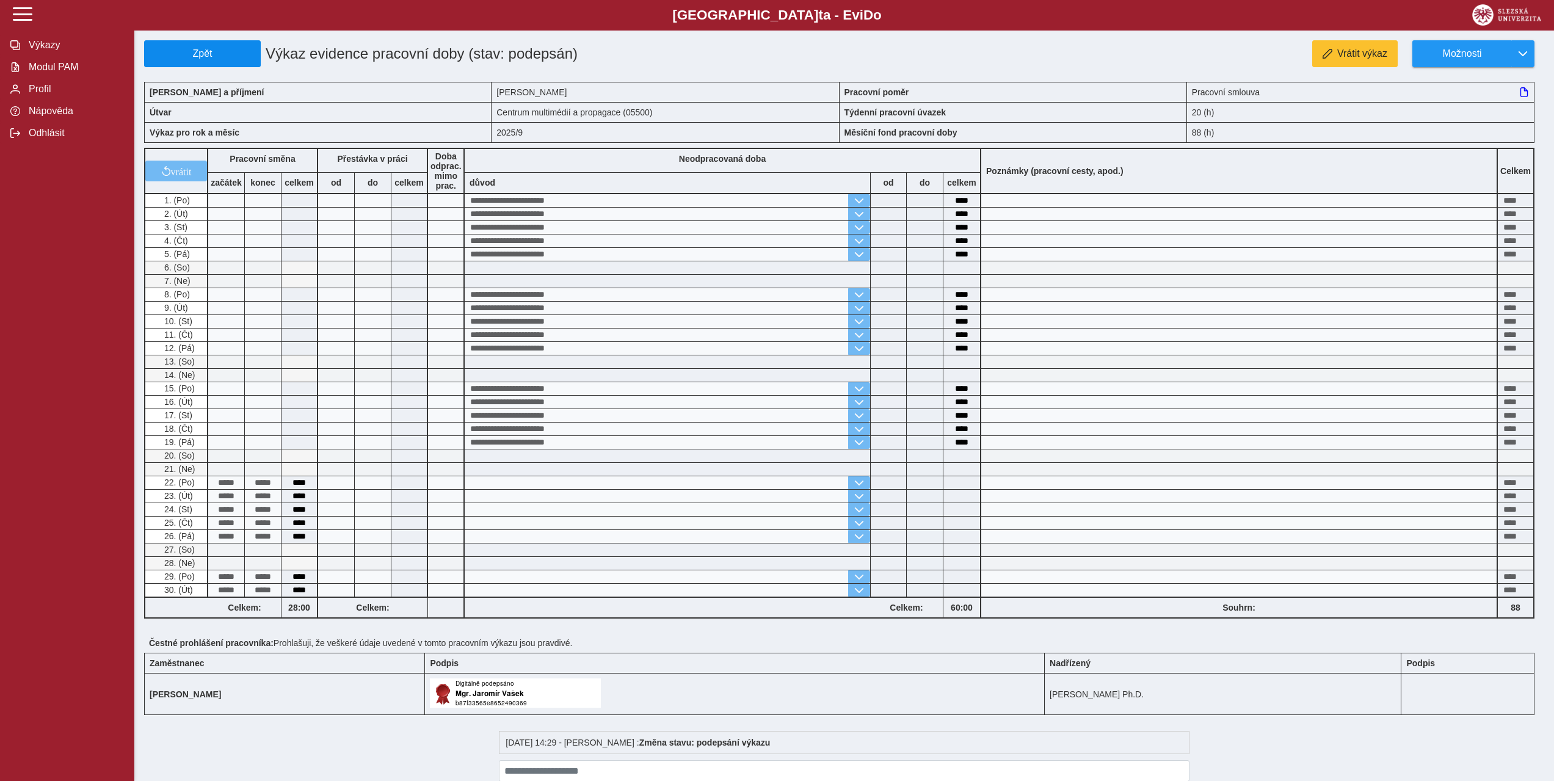 The width and height of the screenshot is (1554, 781). I want to click on b: konec, so click(263, 183).